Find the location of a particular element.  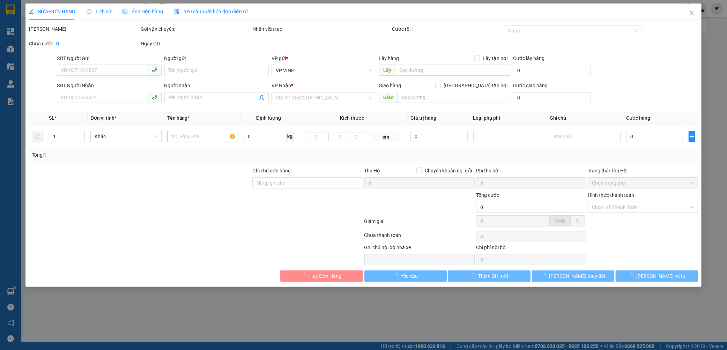

span: Tên hàng is located at coordinates (178, 118).